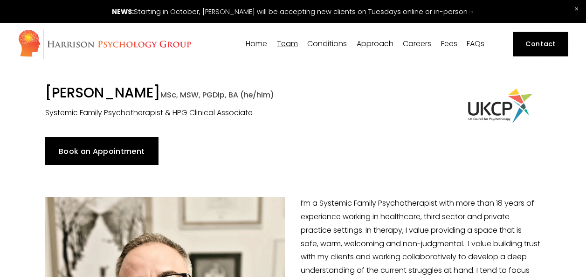 The width and height of the screenshot is (586, 277). I want to click on a: Contact, so click(540, 44).